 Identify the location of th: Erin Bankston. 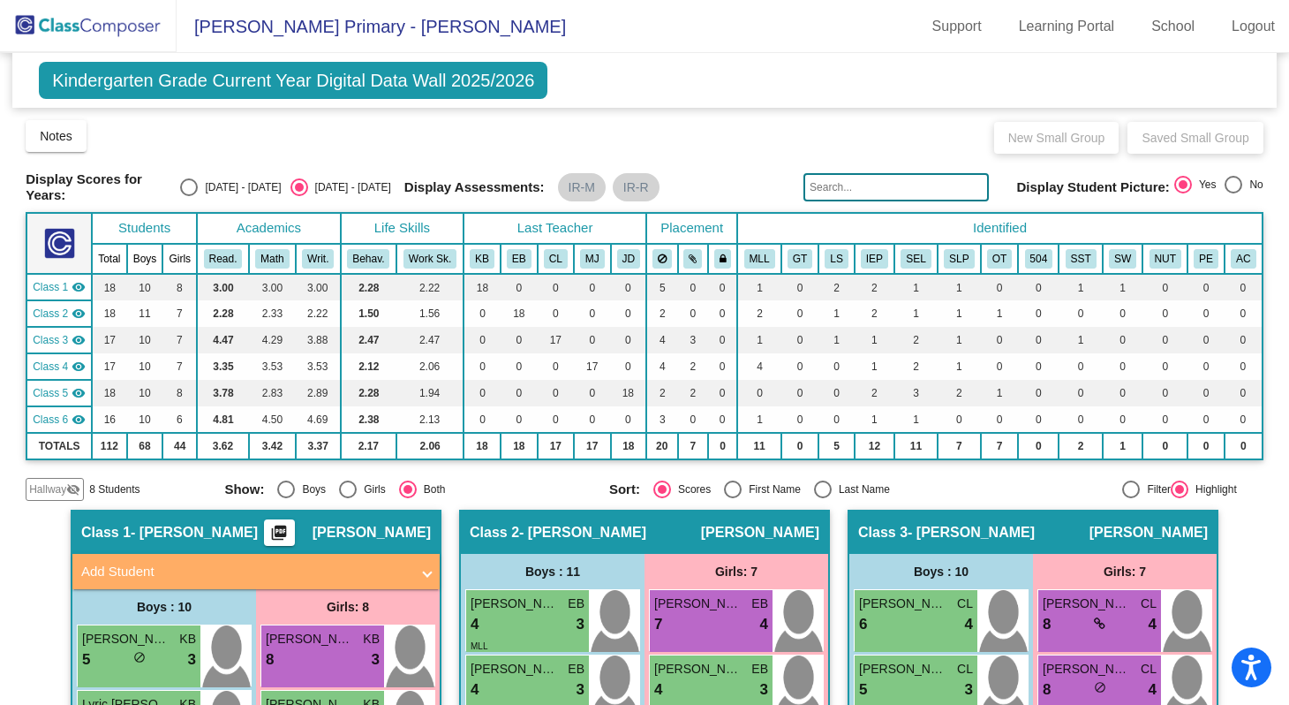
(519, 259).